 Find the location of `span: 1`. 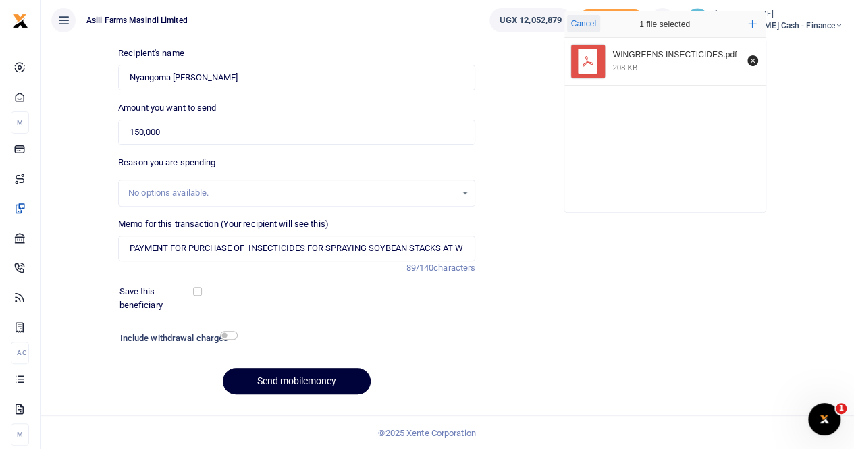

span: 1 is located at coordinates (842, 409).